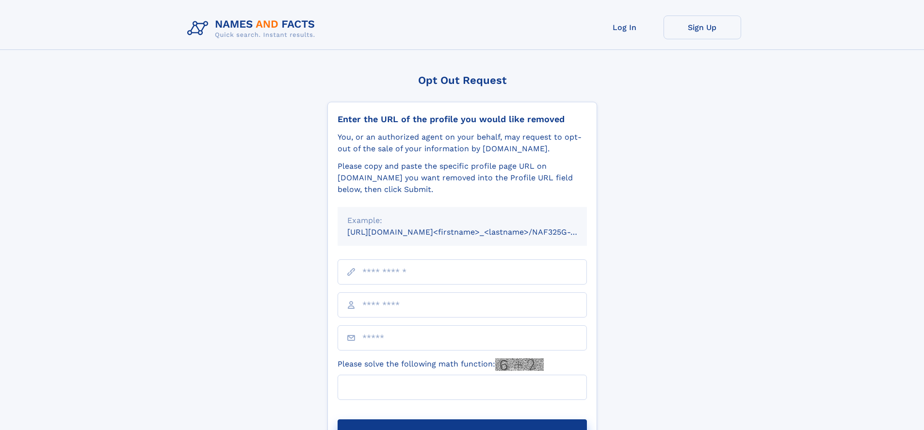  I want to click on label: Please solve the following math function:, so click(440, 365).